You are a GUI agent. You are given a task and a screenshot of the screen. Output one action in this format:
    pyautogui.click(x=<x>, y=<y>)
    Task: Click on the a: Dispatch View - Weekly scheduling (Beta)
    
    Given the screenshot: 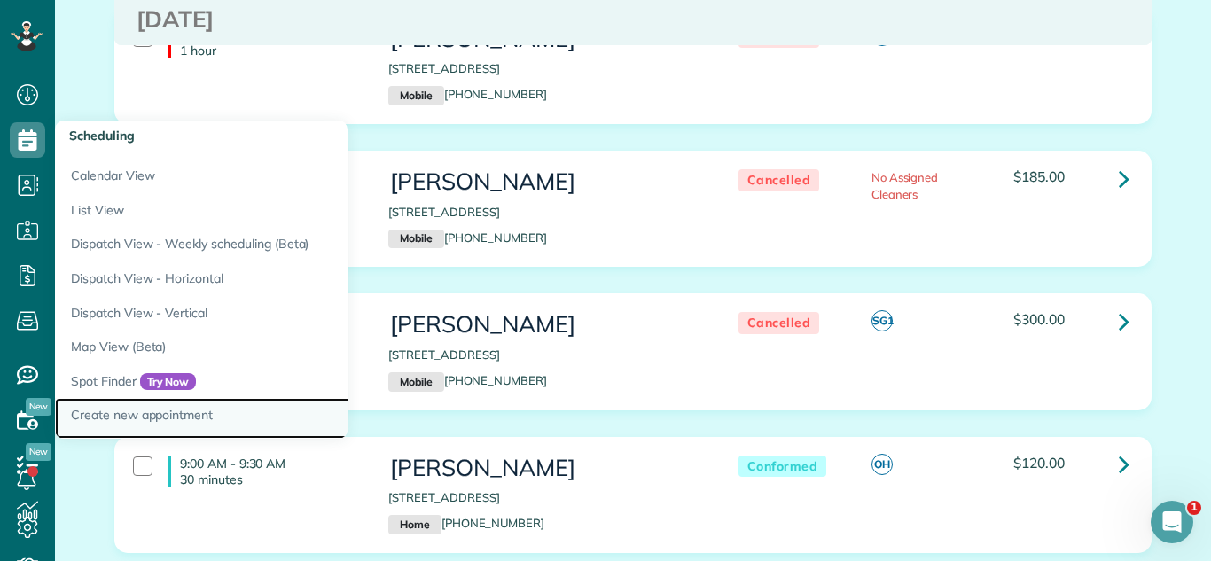 What is the action you would take?
    pyautogui.click(x=277, y=244)
    